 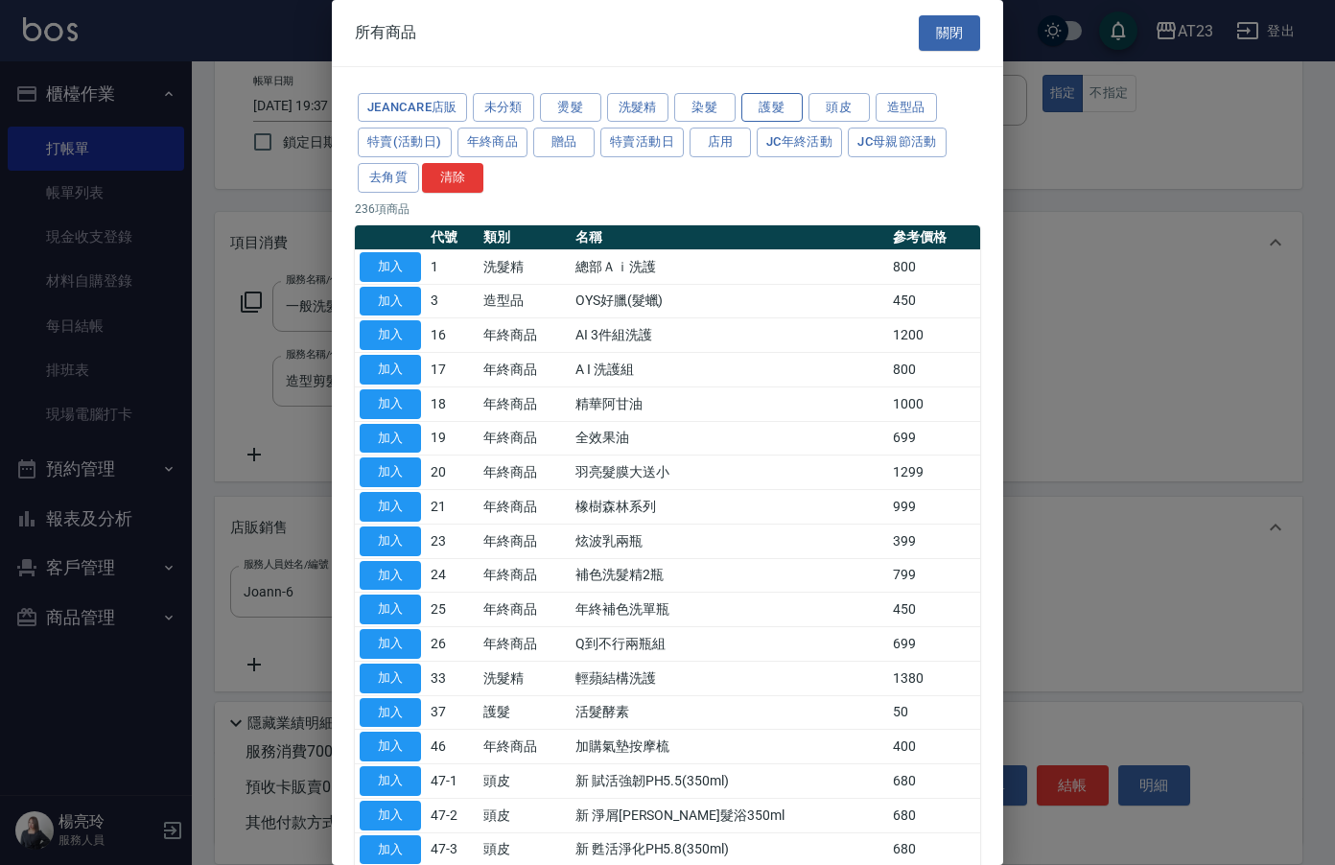 I want to click on td: 補色洗髮精2瓶, so click(x=729, y=575).